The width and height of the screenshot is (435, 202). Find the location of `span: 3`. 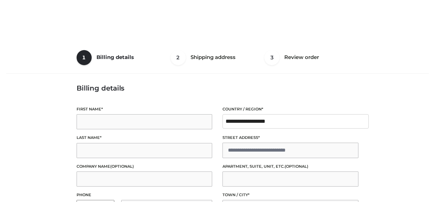

span: 3 is located at coordinates (272, 58).